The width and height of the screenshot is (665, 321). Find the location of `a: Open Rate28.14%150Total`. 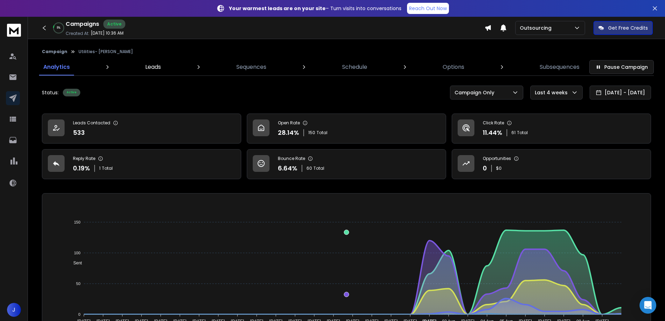

a: Open Rate28.14%150Total is located at coordinates (346, 128).